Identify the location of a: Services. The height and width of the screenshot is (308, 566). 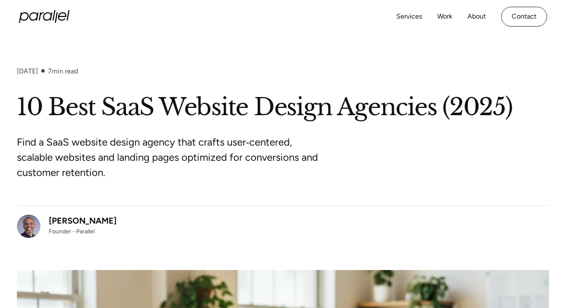
(409, 16).